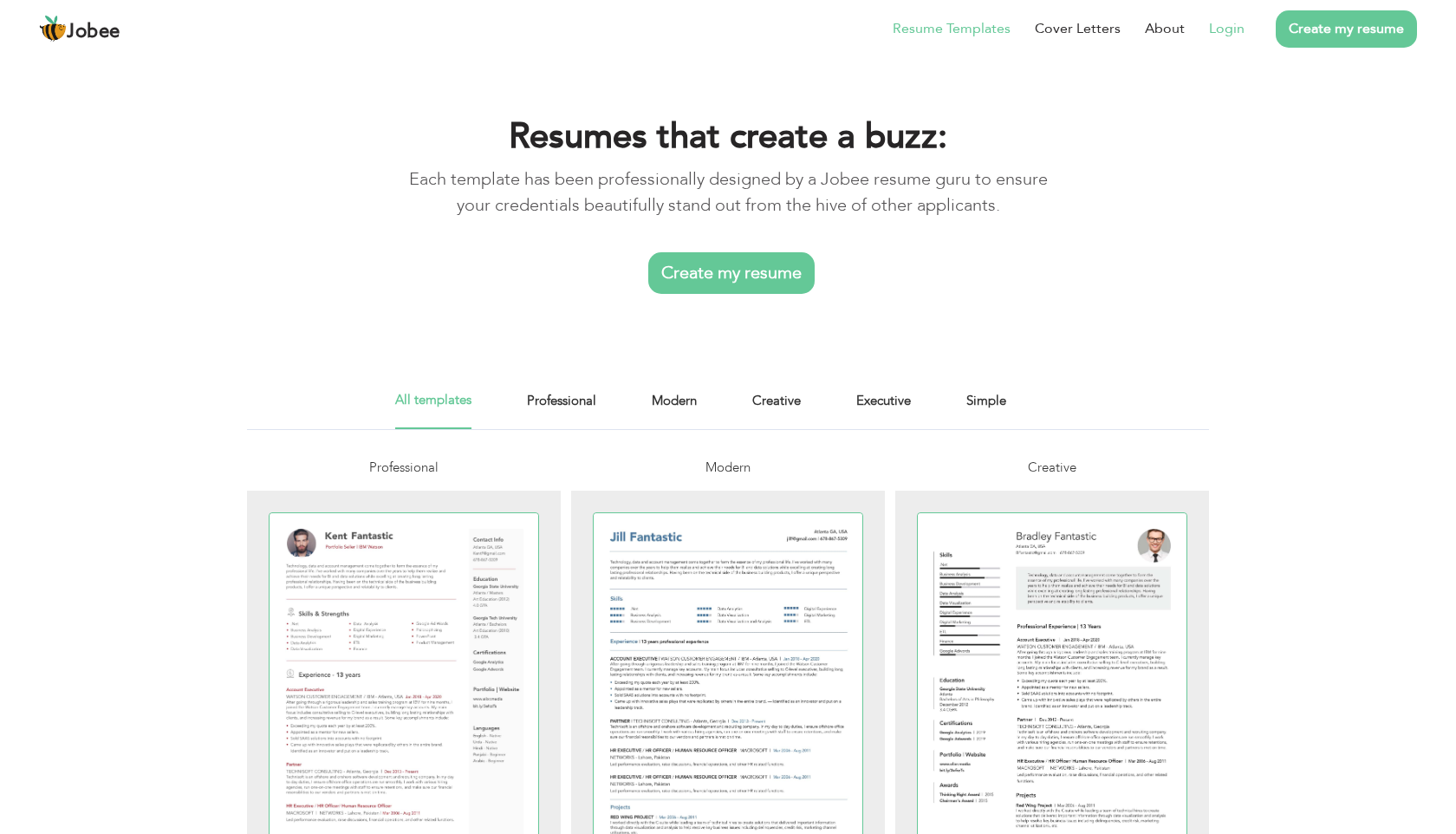  What do you see at coordinates (728, 193) in the screenshot?
I see `p: Each template has been professionally designed by a Jobee resume guru to ensure your credentials ...` at bounding box center [728, 193].